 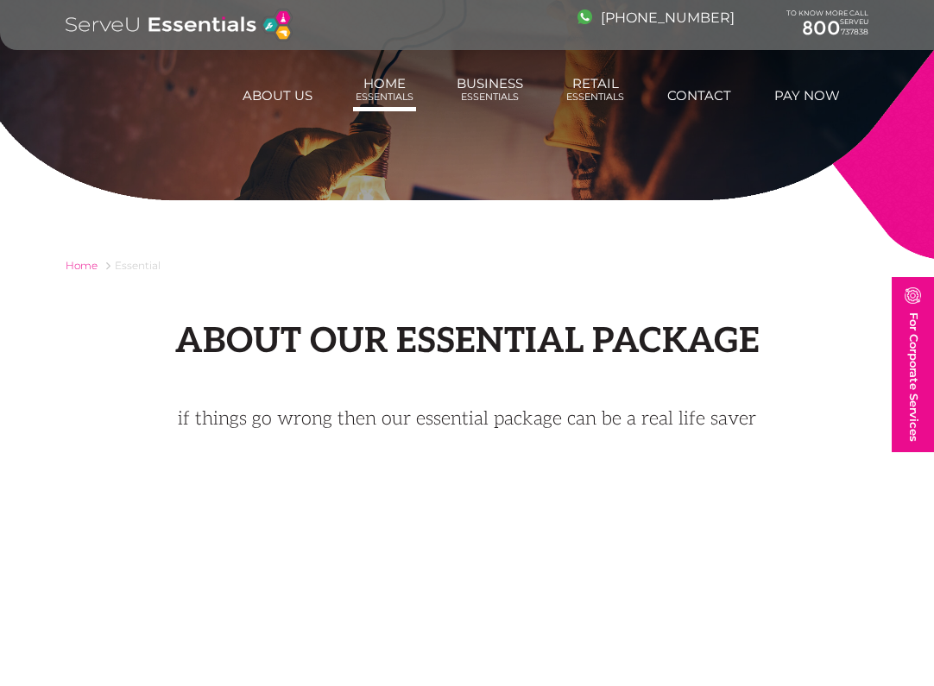 I want to click on div: TO KNOW MORE CALL SERVEU, so click(x=827, y=25).